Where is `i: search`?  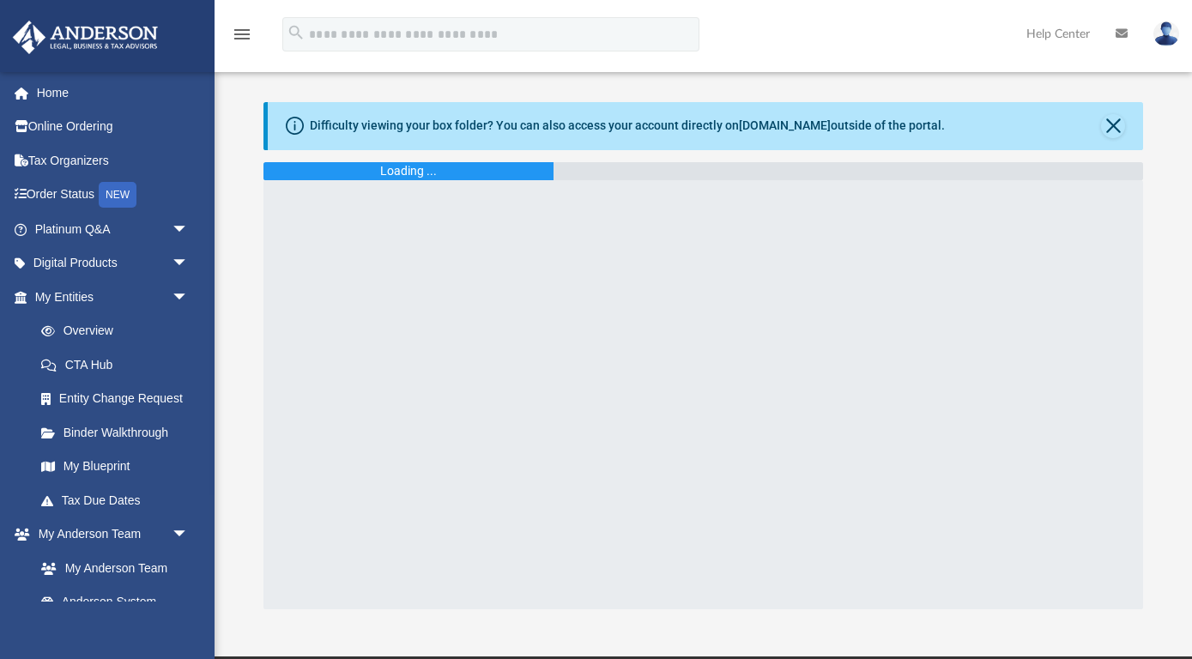
i: search is located at coordinates (296, 33).